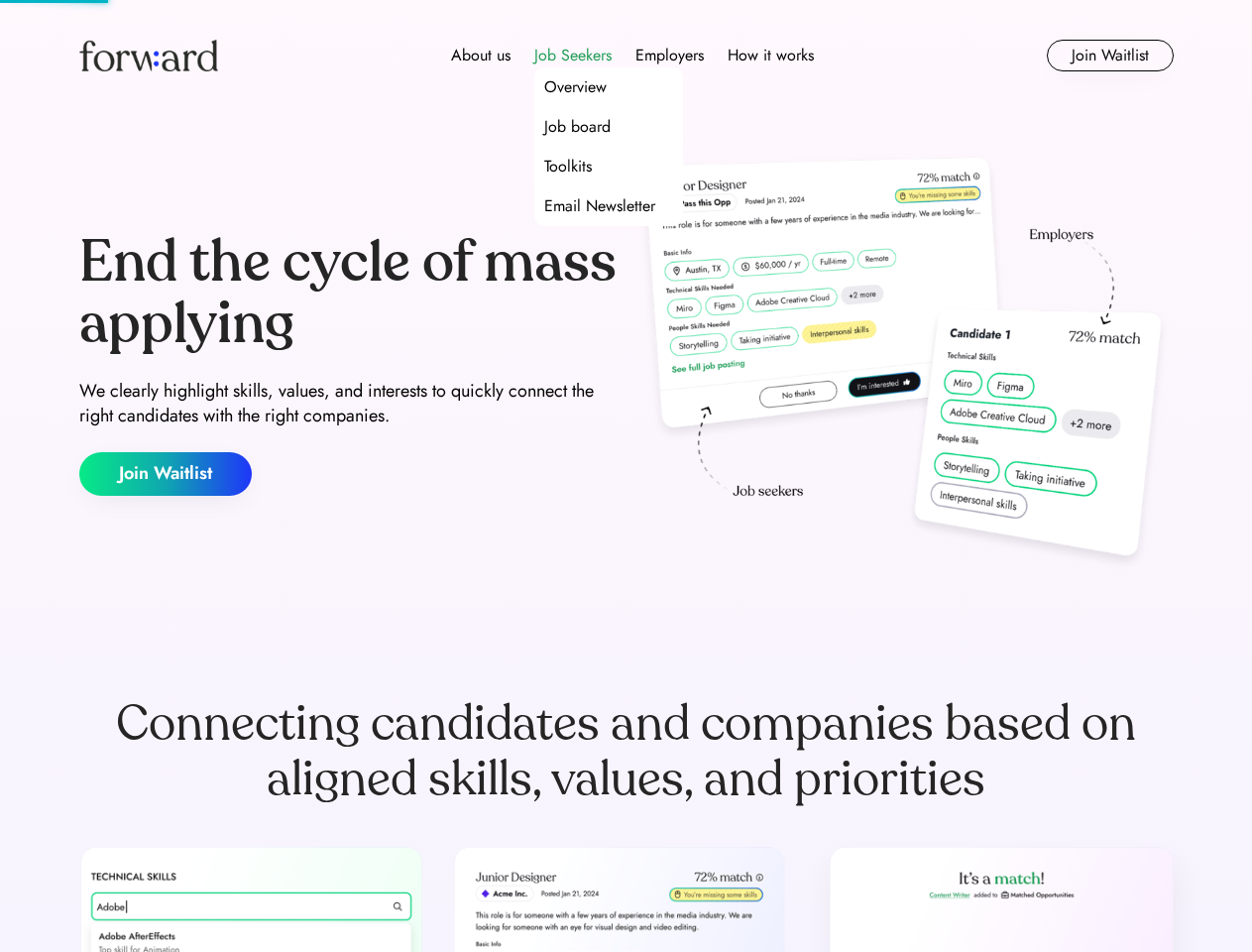  Describe the element at coordinates (349, 292) in the screenshot. I see `div: End the cycle of mass applying` at that location.